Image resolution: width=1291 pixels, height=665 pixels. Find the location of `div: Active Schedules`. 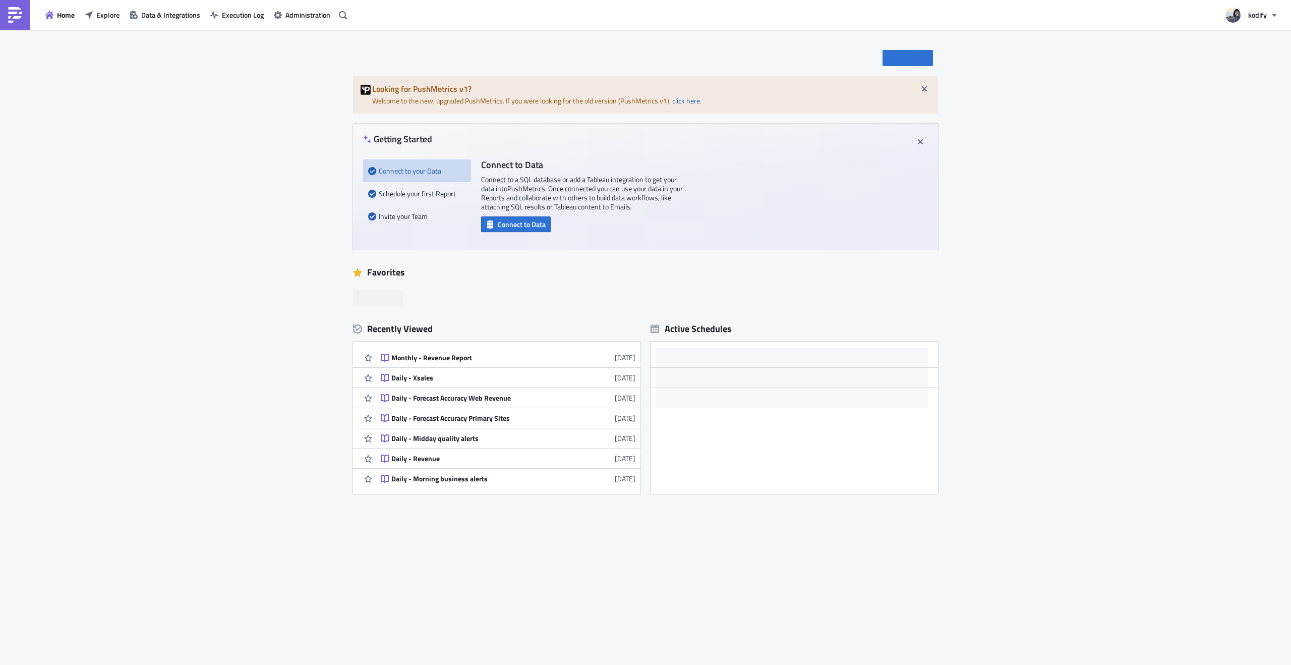

div: Active Schedules is located at coordinates (691, 328).